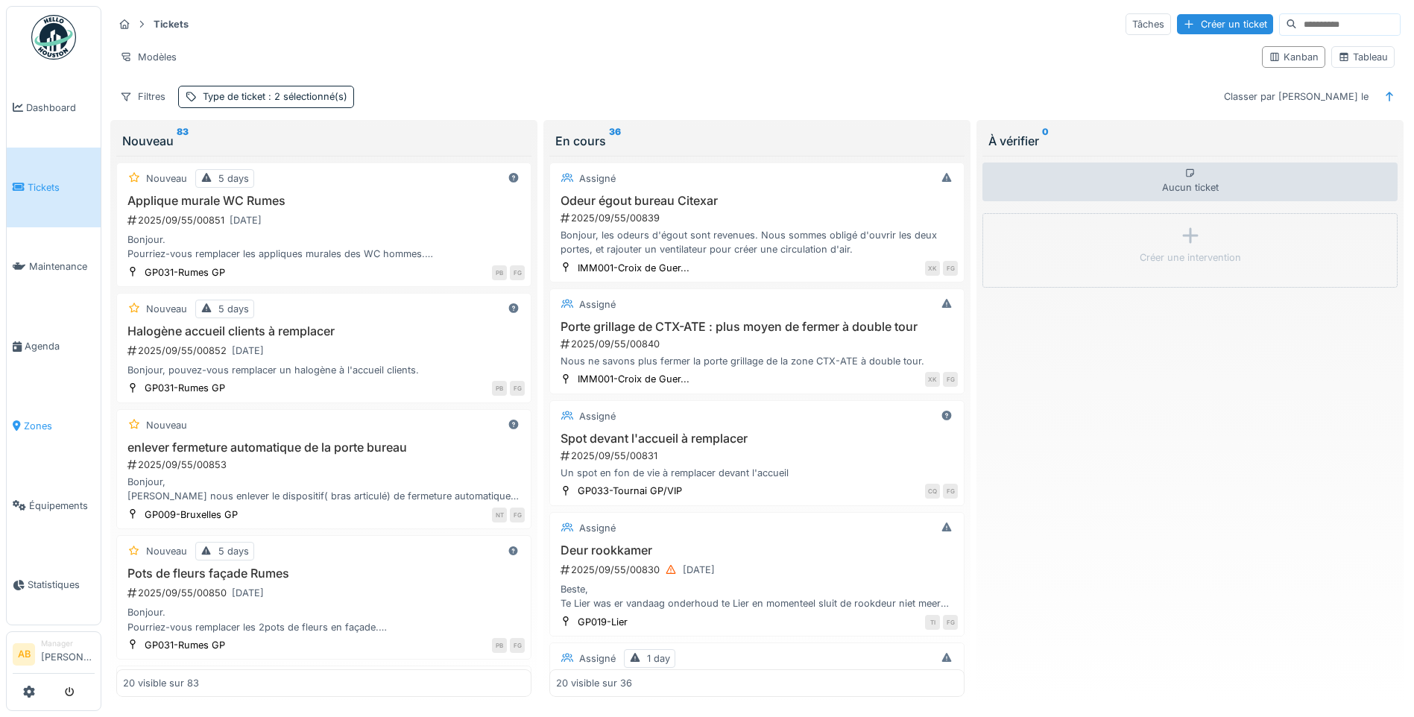 The height and width of the screenshot is (717, 1414). I want to click on img: Badge_color-CXgf-gQk.svg, so click(54, 37).